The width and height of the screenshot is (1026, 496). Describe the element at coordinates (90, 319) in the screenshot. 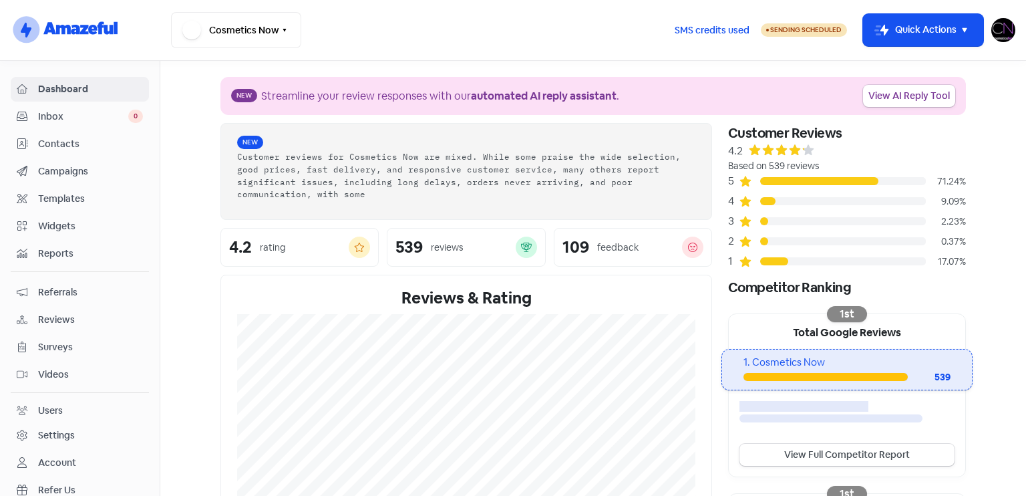

I see `span: Reviews` at that location.